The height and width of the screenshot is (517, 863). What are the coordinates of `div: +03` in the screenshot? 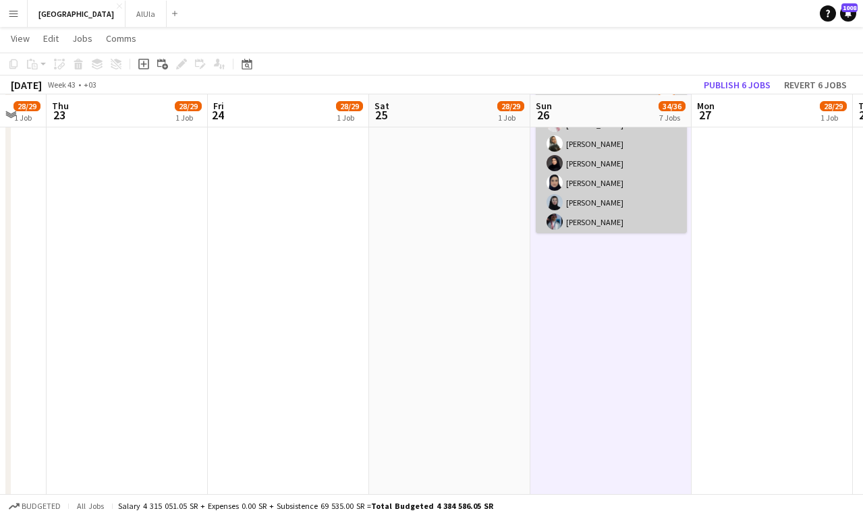 It's located at (90, 84).